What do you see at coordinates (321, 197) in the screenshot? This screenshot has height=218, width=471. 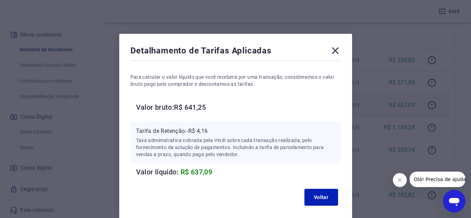 I see `button: Voltar` at bounding box center [321, 197].